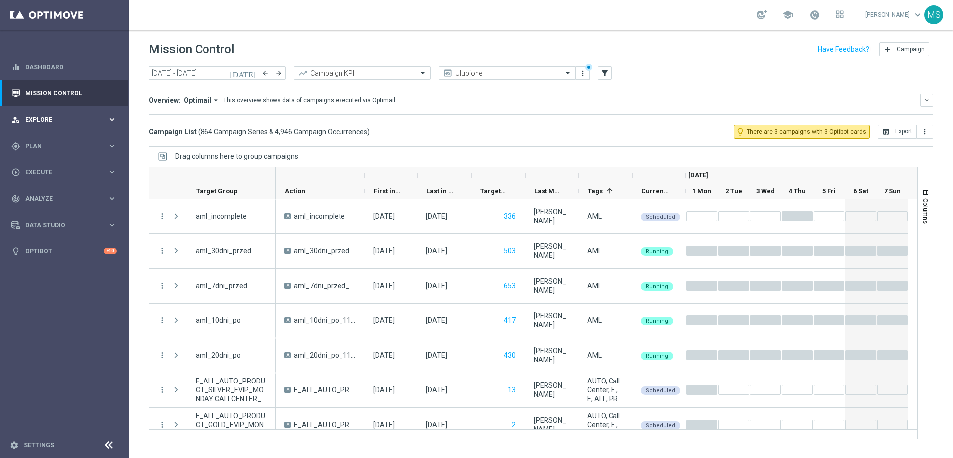 The width and height of the screenshot is (953, 458). I want to click on span: Action, so click(295, 191).